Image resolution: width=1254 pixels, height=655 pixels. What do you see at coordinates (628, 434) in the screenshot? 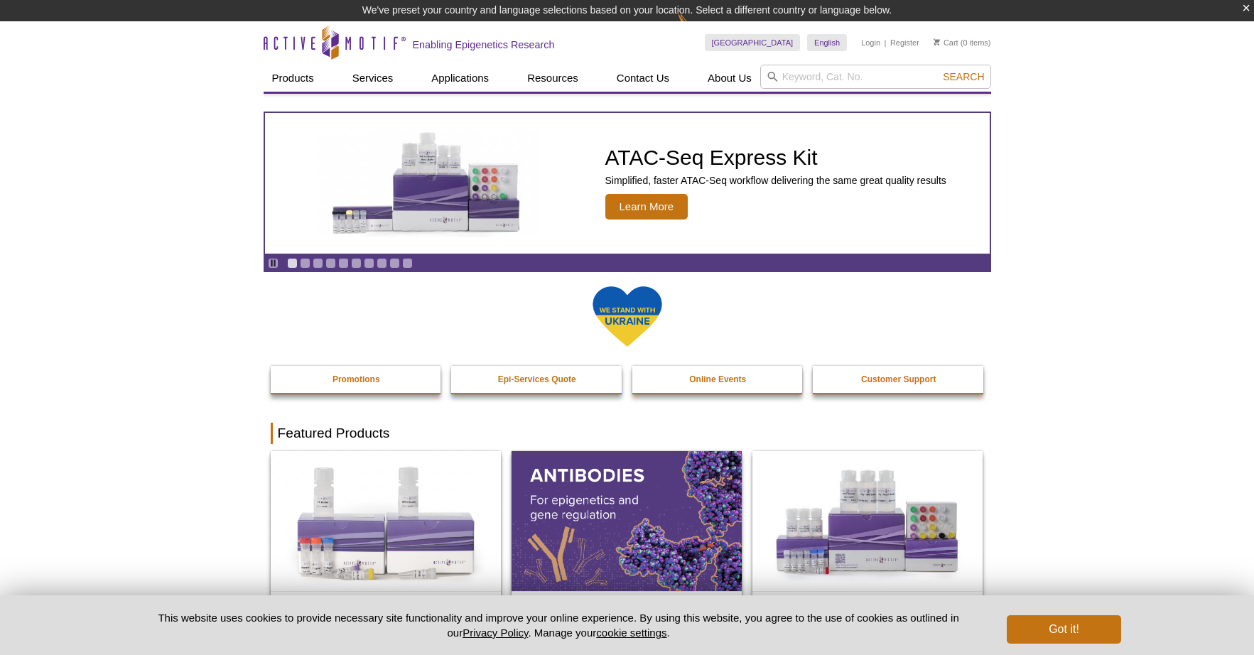
I see `h2: Featured Products` at bounding box center [628, 434].